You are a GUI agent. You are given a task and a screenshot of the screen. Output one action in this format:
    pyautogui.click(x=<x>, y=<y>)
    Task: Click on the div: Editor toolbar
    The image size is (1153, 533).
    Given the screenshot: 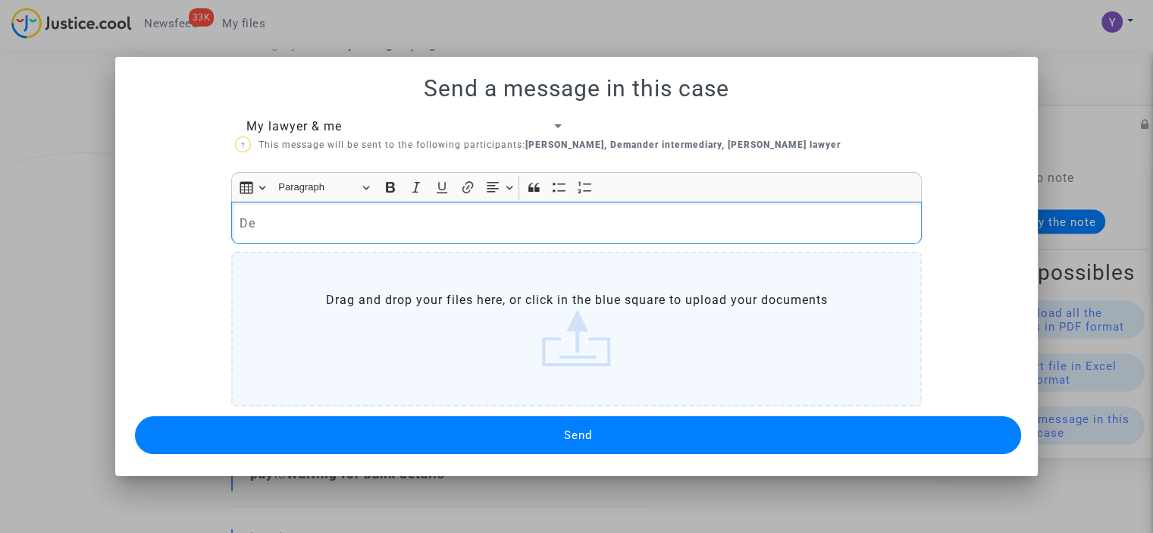 What is the action you would take?
    pyautogui.click(x=576, y=187)
    